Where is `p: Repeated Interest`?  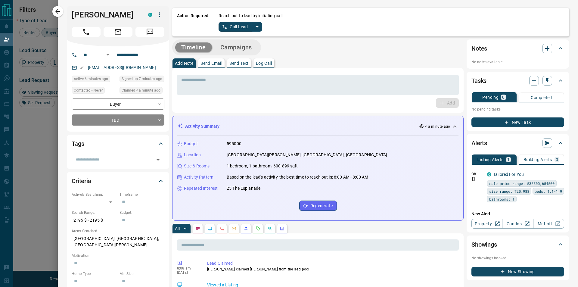
p: Repeated Interest is located at coordinates (201, 188).